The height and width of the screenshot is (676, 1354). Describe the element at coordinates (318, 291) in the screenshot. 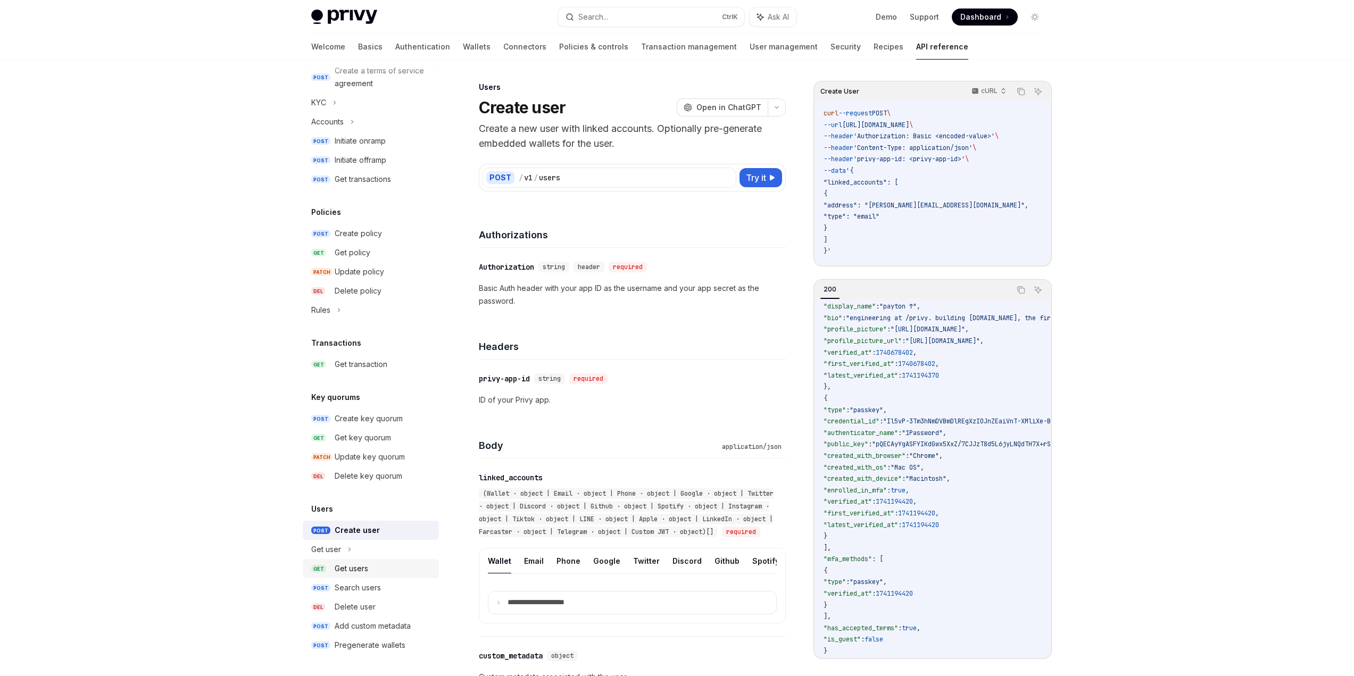

I see `span: DEL` at that location.